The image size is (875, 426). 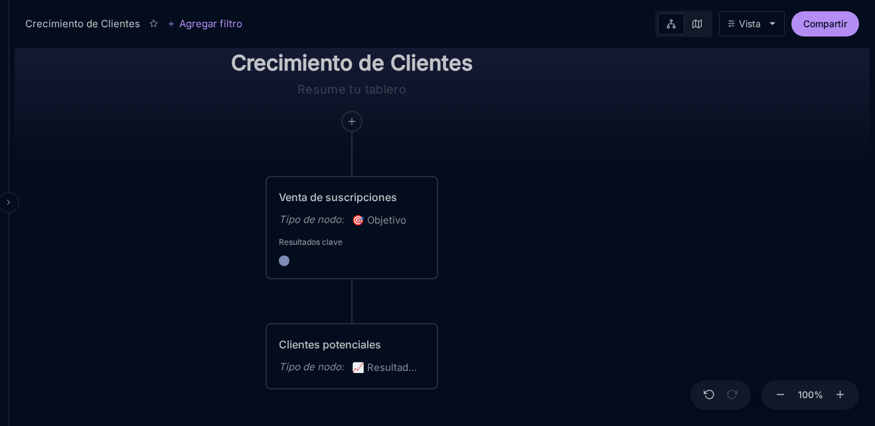 What do you see at coordinates (352, 228) in the screenshot?
I see `div: Venta de suscripcionesTipo de nodo:🎯ObjetivoResultados clave` at bounding box center [352, 228].